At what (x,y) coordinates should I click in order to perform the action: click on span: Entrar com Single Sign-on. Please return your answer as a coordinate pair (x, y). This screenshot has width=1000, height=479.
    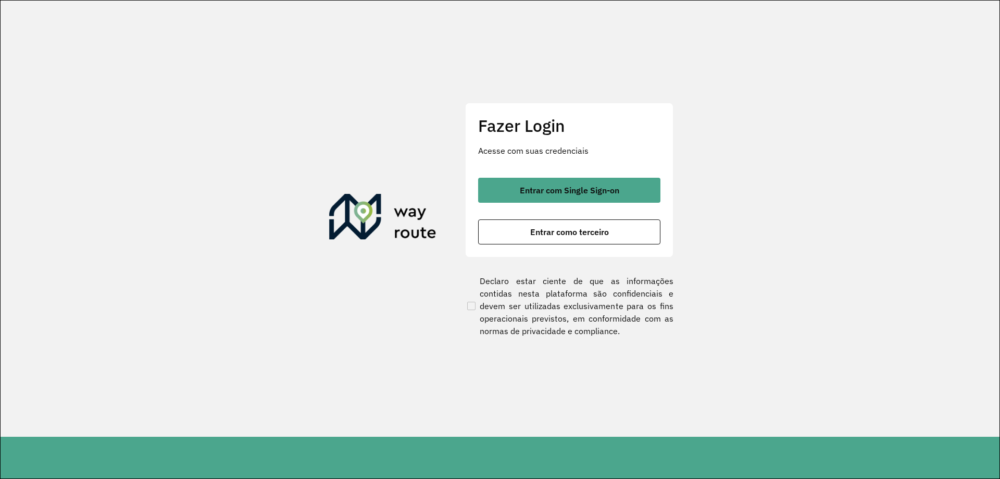
    Looking at the image, I should click on (569, 190).